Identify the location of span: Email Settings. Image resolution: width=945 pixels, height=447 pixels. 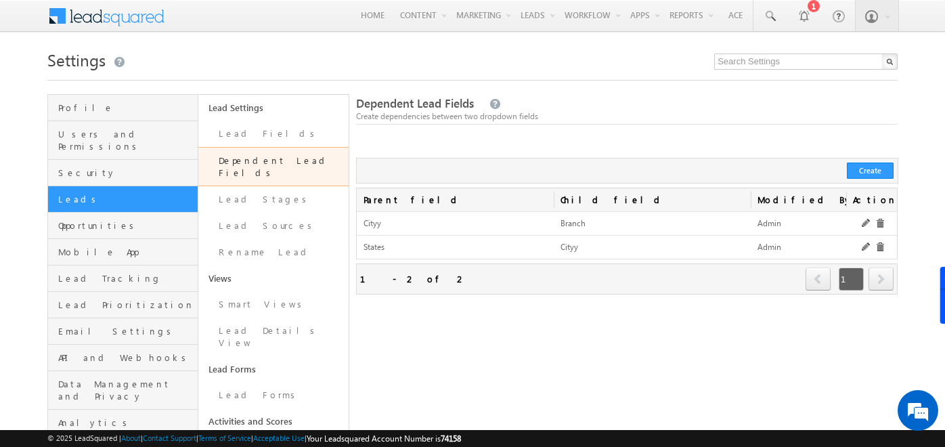
(126, 331).